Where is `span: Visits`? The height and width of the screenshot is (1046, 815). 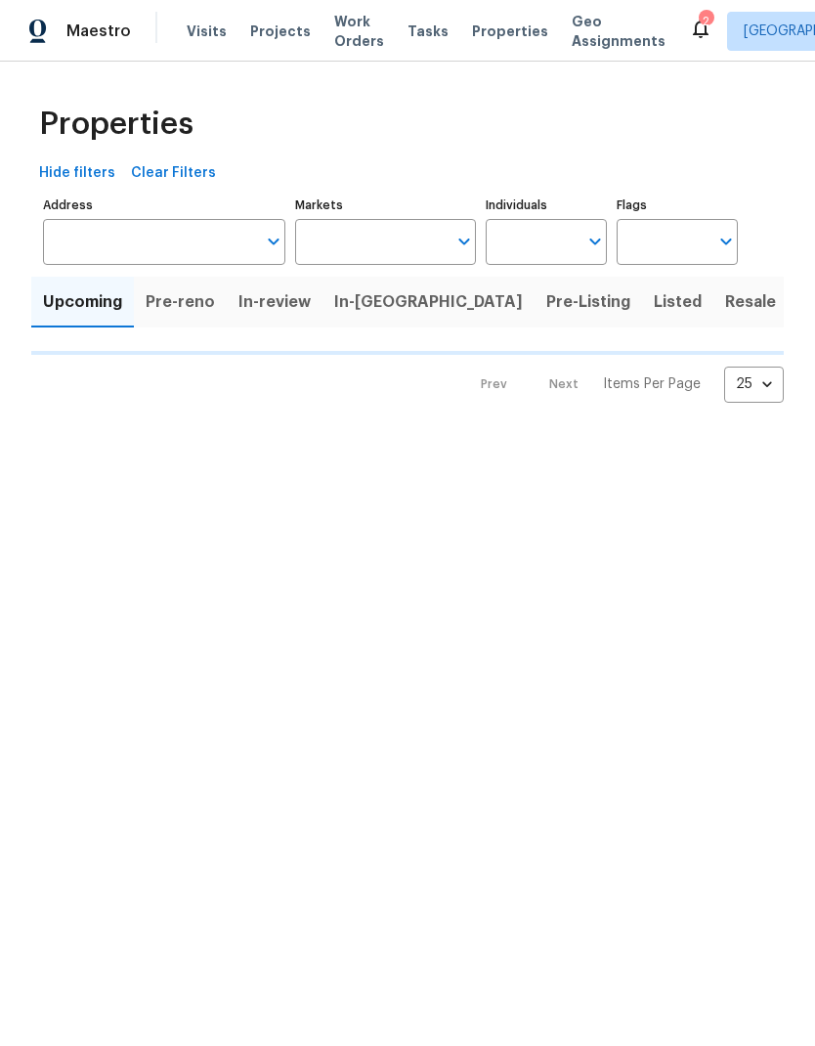
span: Visits is located at coordinates (206, 31).